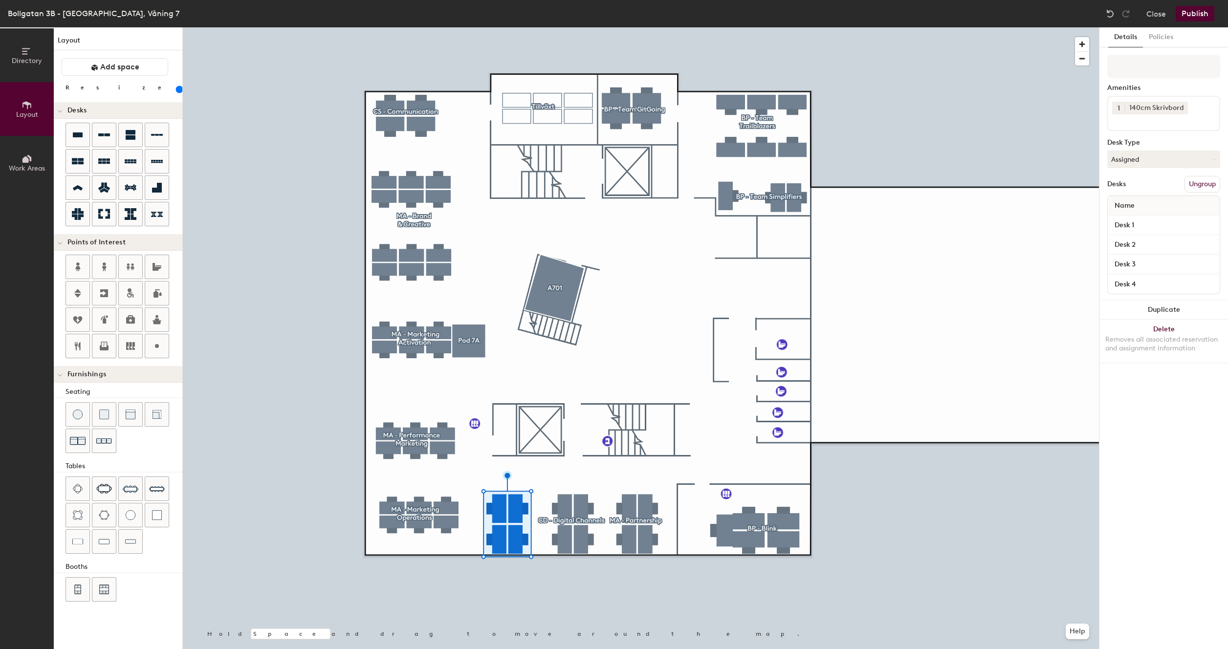  Describe the element at coordinates (1078, 632) in the screenshot. I see `button: Help` at that location.